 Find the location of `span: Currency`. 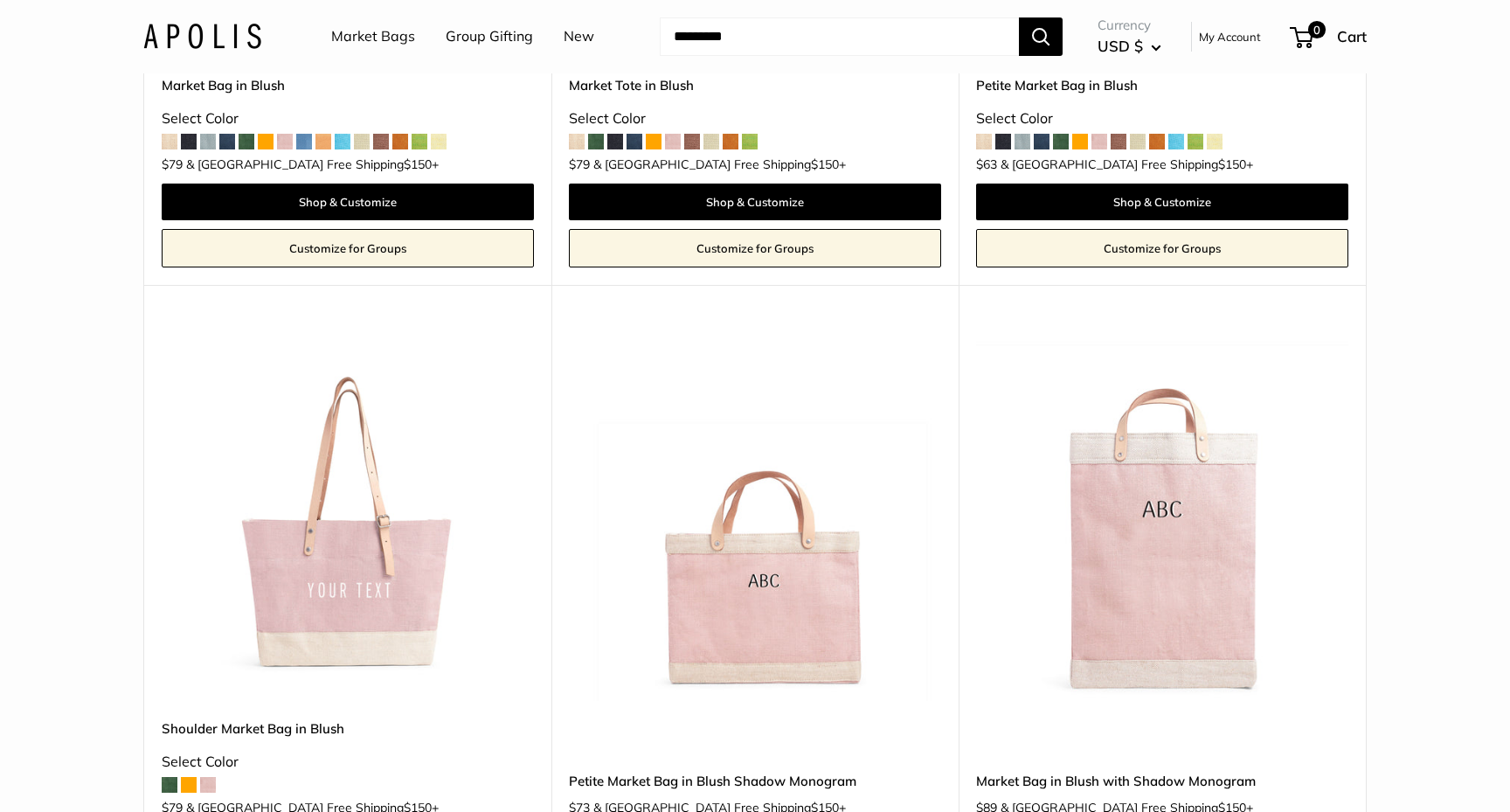

span: Currency is located at coordinates (1129, 25).